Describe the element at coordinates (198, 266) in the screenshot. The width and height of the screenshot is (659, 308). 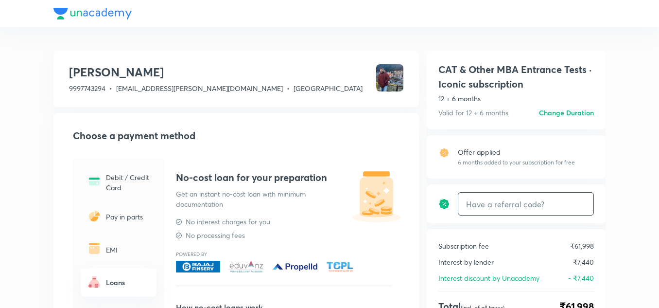
I see `img: Bajaj Finserv` at that location.